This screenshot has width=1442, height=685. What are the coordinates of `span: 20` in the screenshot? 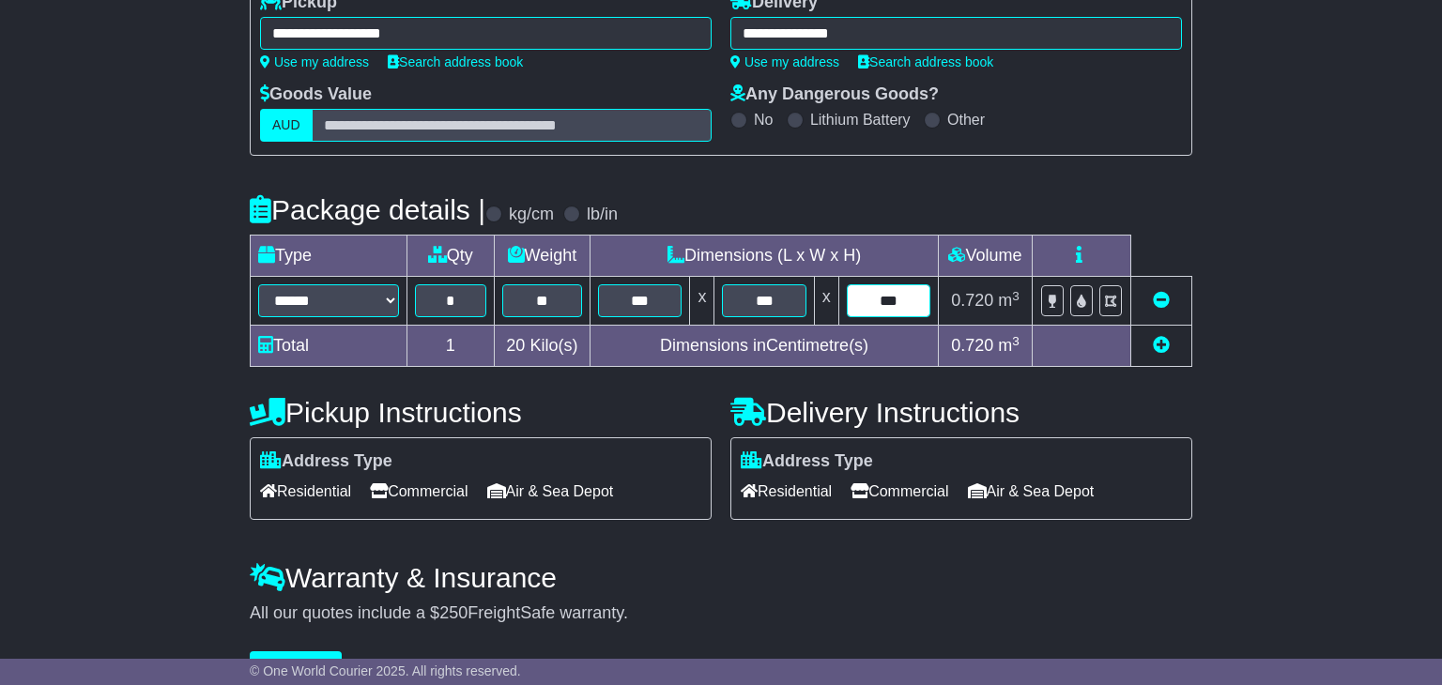 It's located at (515, 345).